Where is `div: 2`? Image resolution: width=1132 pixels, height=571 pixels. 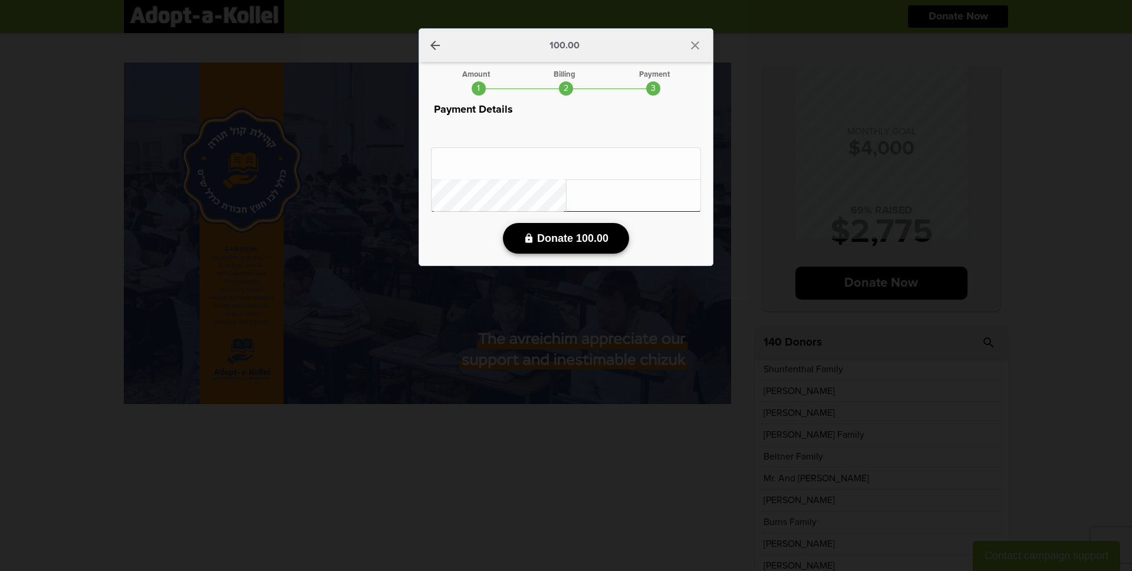
div: 2 is located at coordinates (566, 88).